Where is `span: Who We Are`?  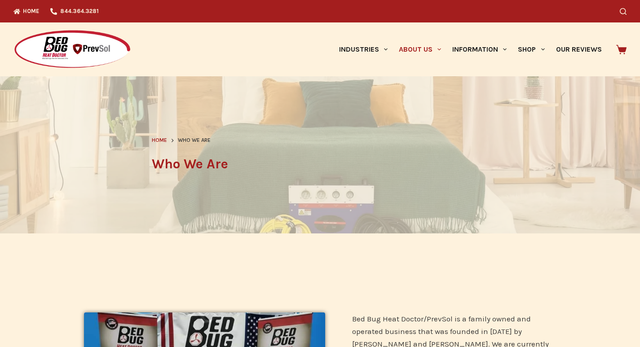
span: Who We Are is located at coordinates (194, 141).